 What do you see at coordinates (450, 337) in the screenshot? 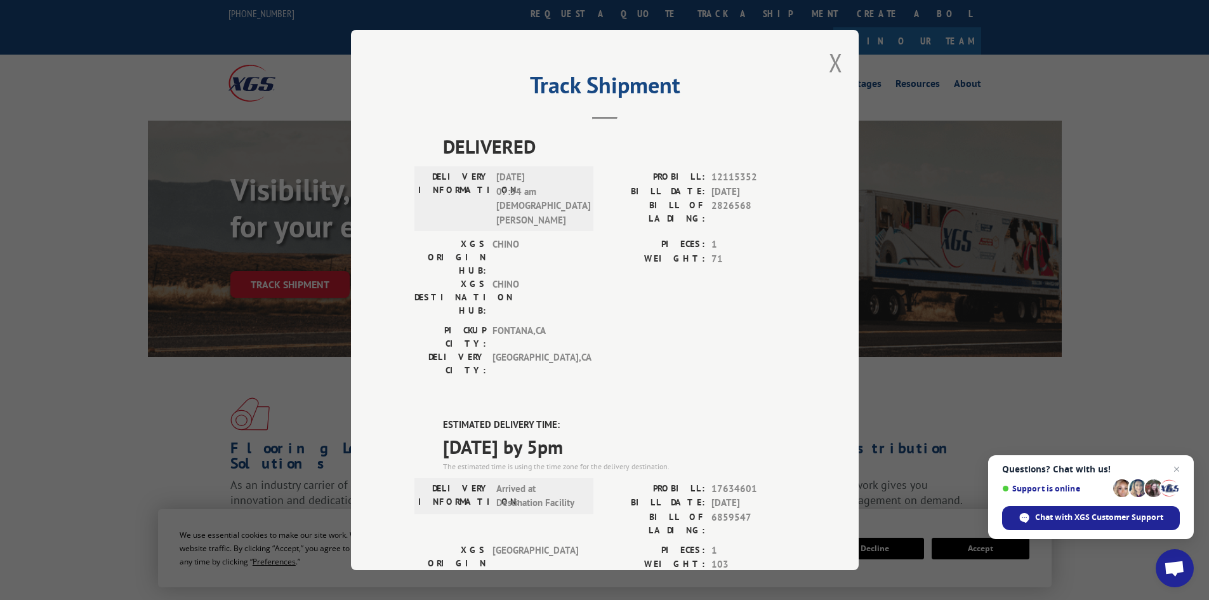
I see `label: PICKUP CITY:` at bounding box center [450, 337].